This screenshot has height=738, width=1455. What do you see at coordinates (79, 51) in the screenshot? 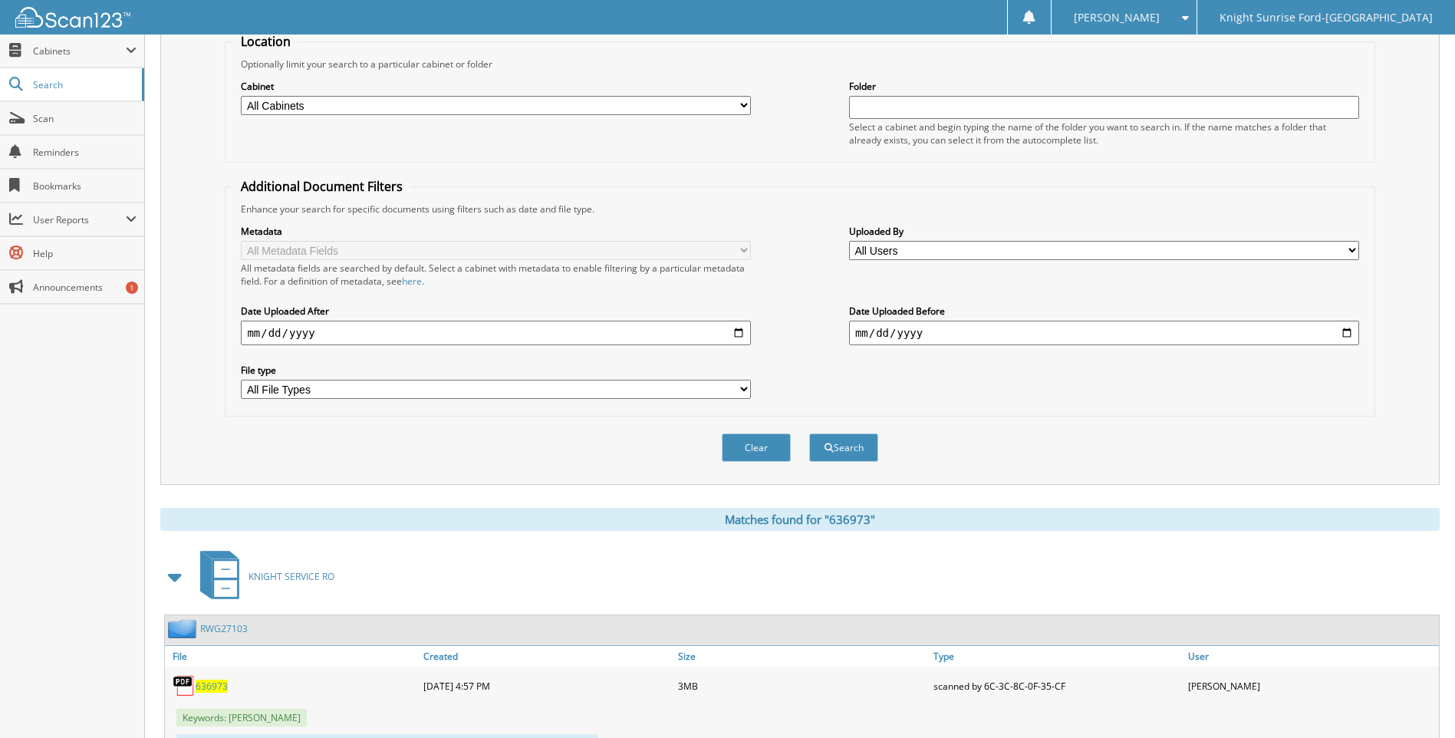
I see `span: Cabinets` at bounding box center [79, 51].